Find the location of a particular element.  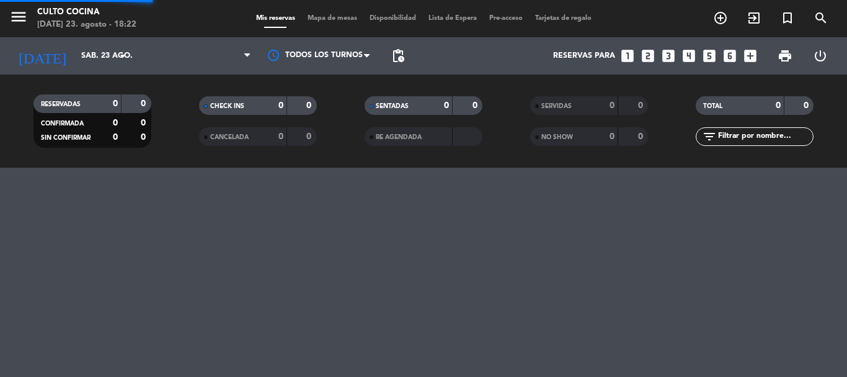

i: exit_to_app is located at coordinates (754, 18).